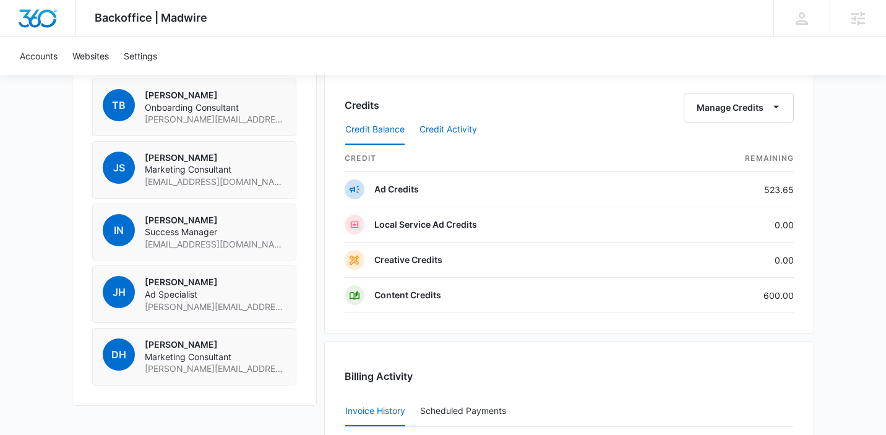  What do you see at coordinates (90, 56) in the screenshot?
I see `a: Websites` at bounding box center [90, 56].